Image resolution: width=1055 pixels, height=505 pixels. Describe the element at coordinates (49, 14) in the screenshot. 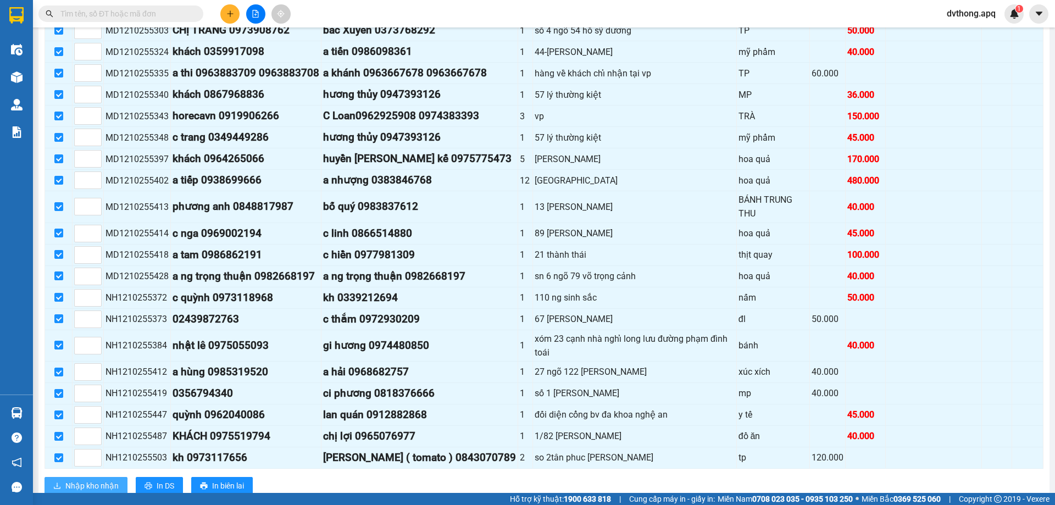

I see `span: search` at that location.